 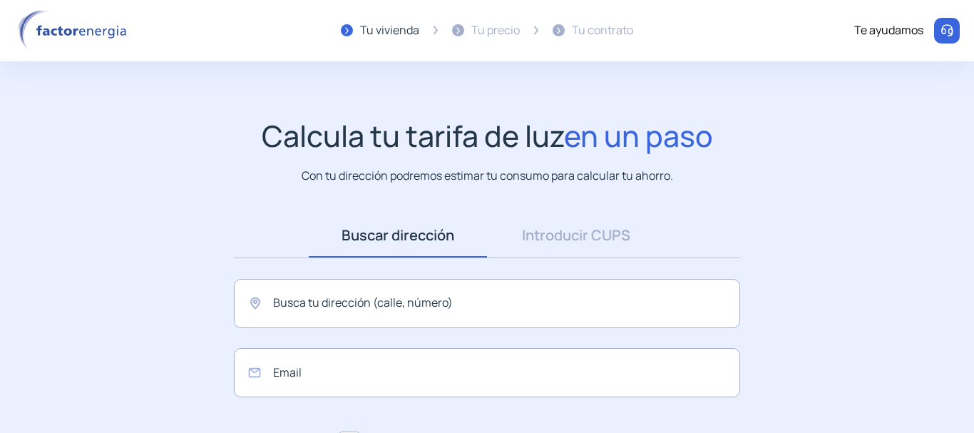 What do you see at coordinates (487, 175) in the screenshot?
I see `p: Con tu dirección podremos estimar tu consumo para calcular tu ahorro.` at bounding box center [487, 175].